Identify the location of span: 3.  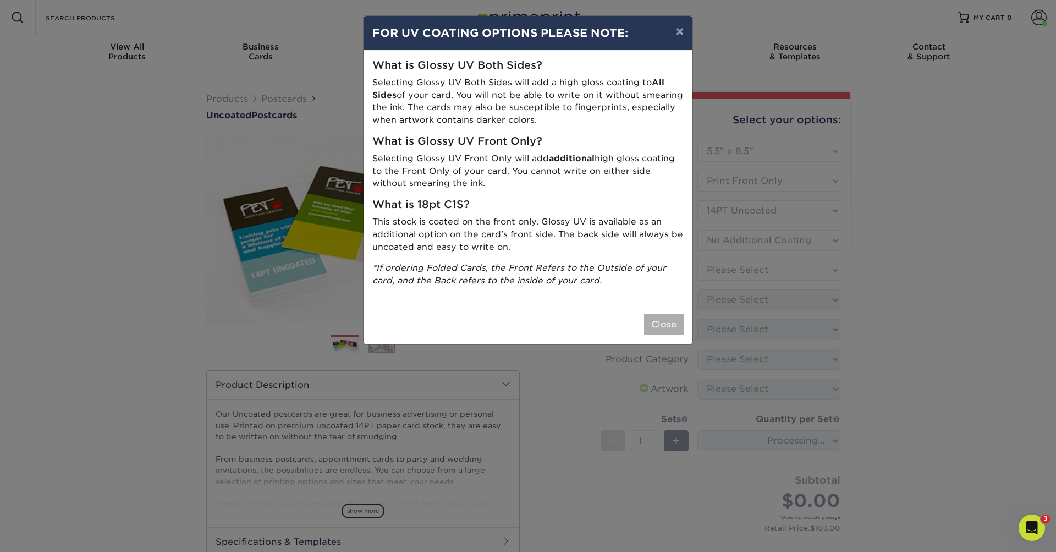
(1045, 519).